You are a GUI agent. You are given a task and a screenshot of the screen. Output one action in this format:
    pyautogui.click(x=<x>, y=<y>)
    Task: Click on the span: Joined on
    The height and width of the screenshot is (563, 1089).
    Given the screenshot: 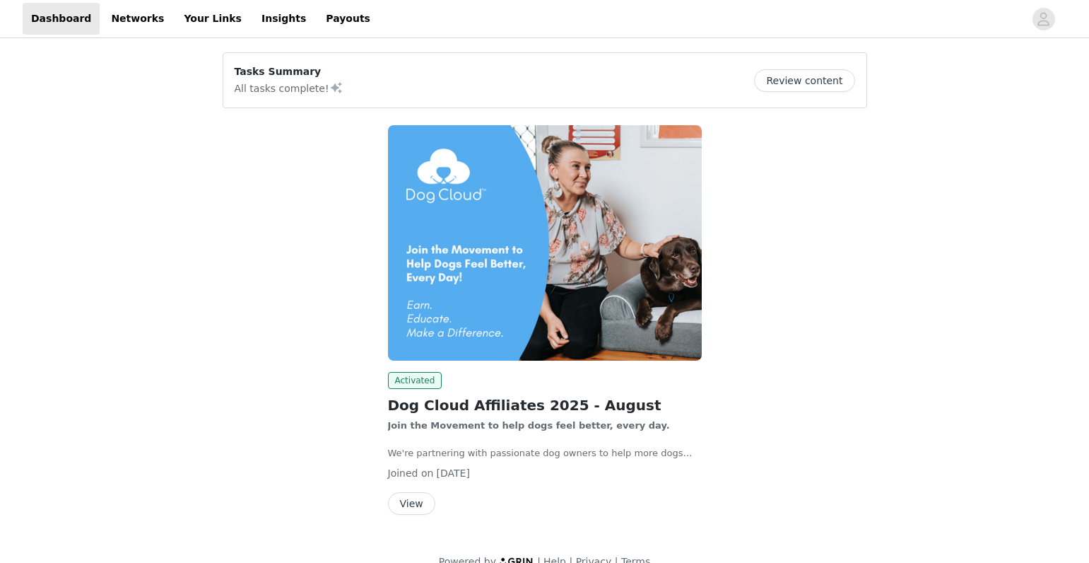 What is the action you would take?
    pyautogui.click(x=411, y=473)
    